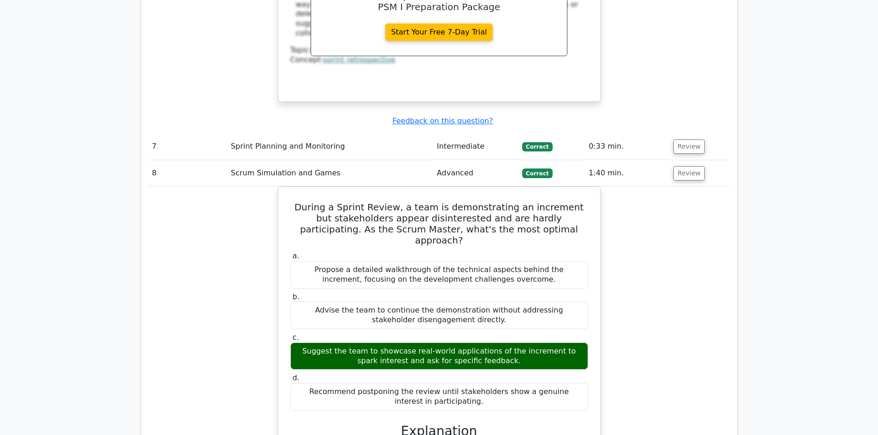 This screenshot has height=435, width=878. I want to click on div: Recommend postponing the review until stakeholders show a genuine interest in participating., so click(439, 397).